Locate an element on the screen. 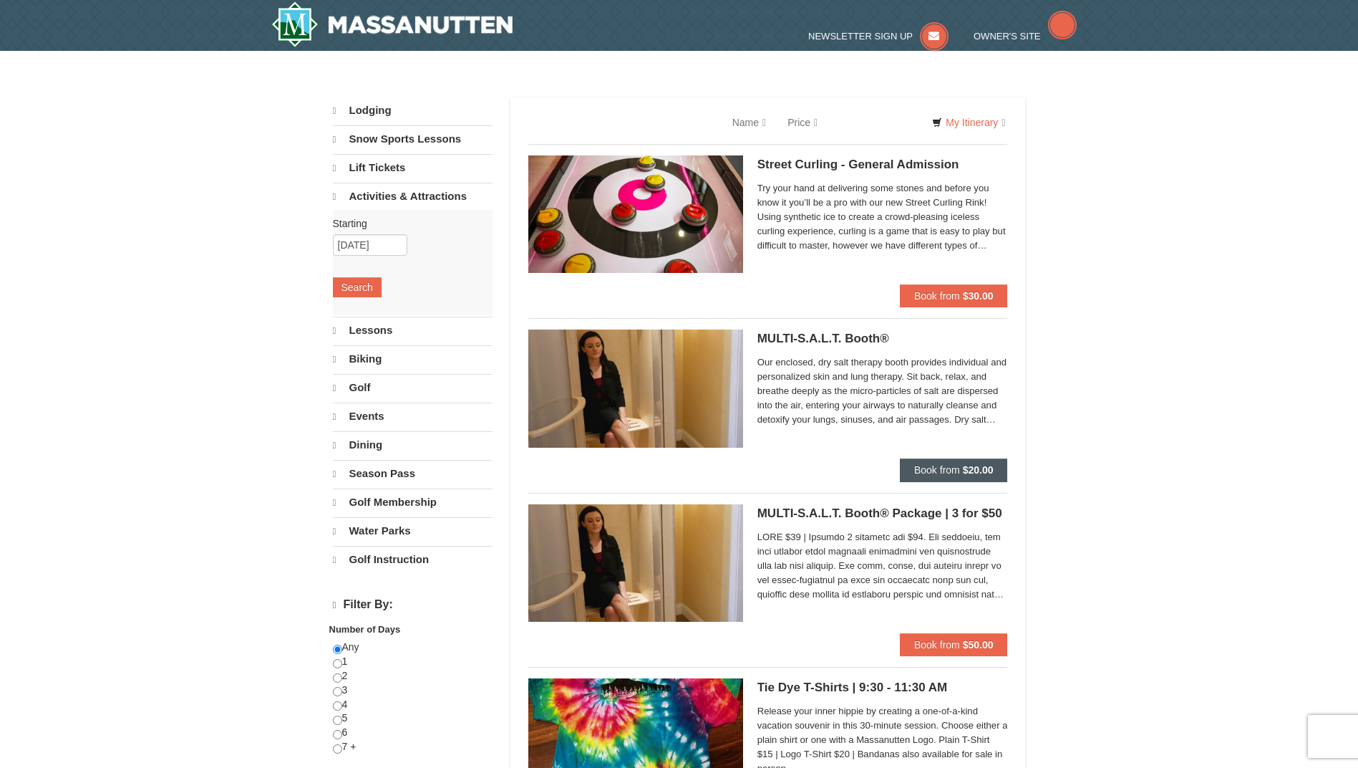 The image size is (1358, 768). h5: MULTI-S.A.L.T. Booth® is located at coordinates (883, 339).